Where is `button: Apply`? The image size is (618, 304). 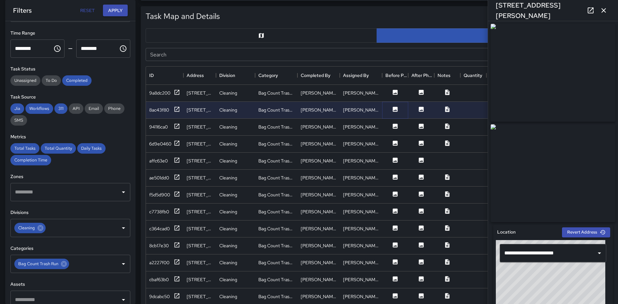 button: Apply is located at coordinates (115, 10).